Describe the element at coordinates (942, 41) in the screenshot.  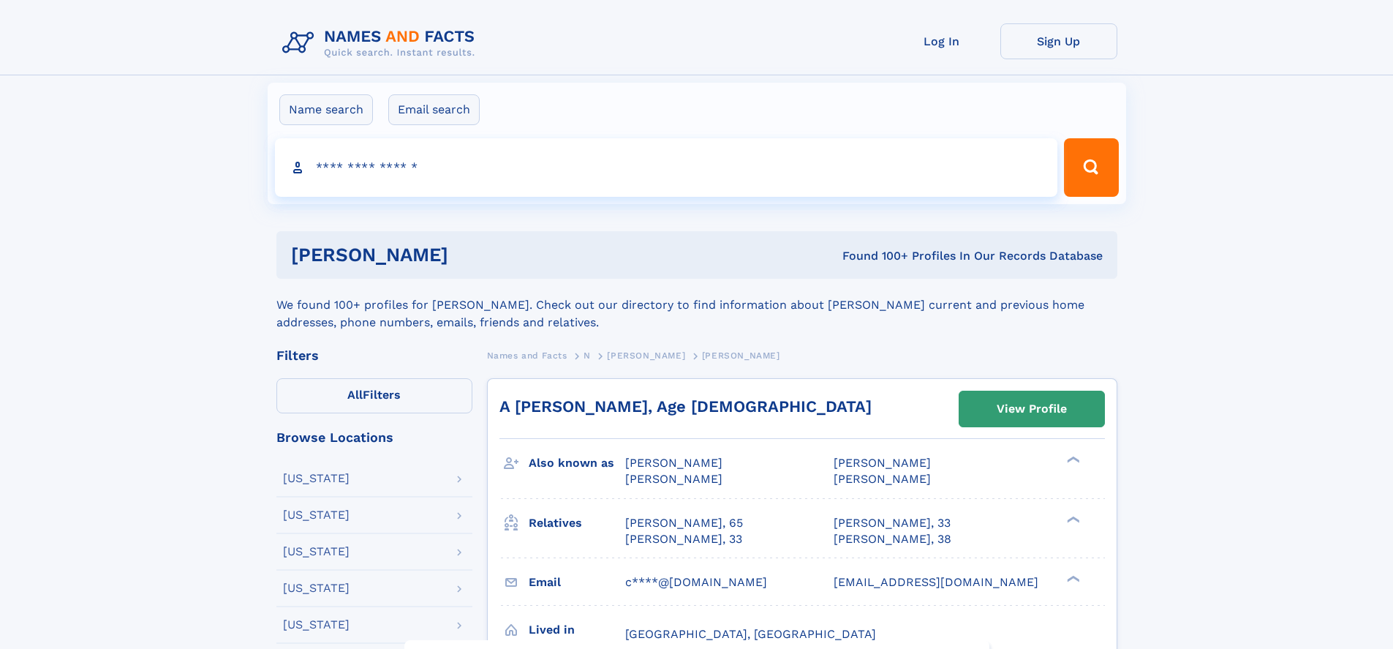
I see `a: Log In` at that location.